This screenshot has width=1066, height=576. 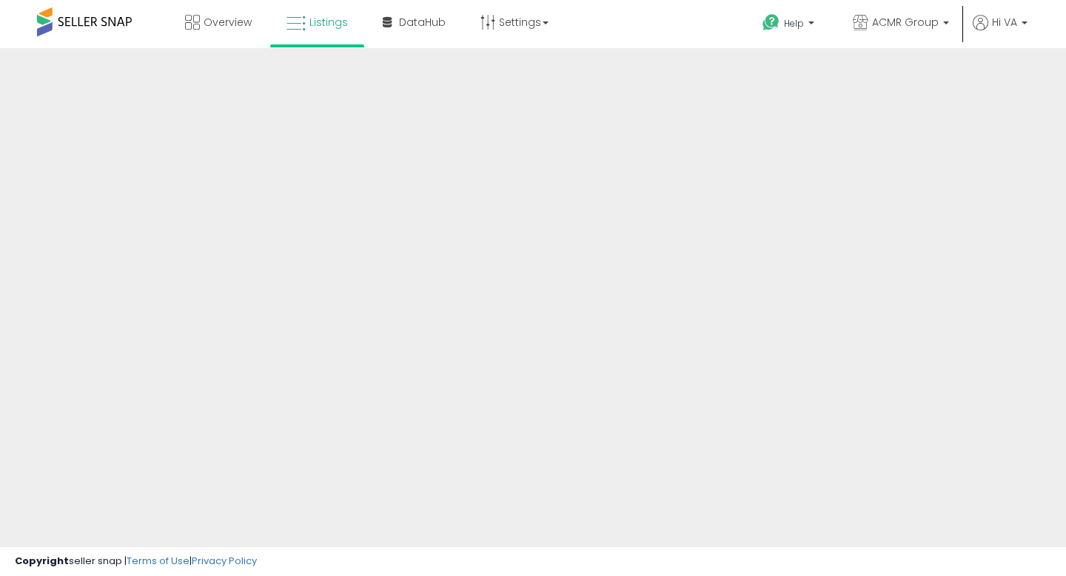 What do you see at coordinates (794, 23) in the screenshot?
I see `span: Help` at bounding box center [794, 23].